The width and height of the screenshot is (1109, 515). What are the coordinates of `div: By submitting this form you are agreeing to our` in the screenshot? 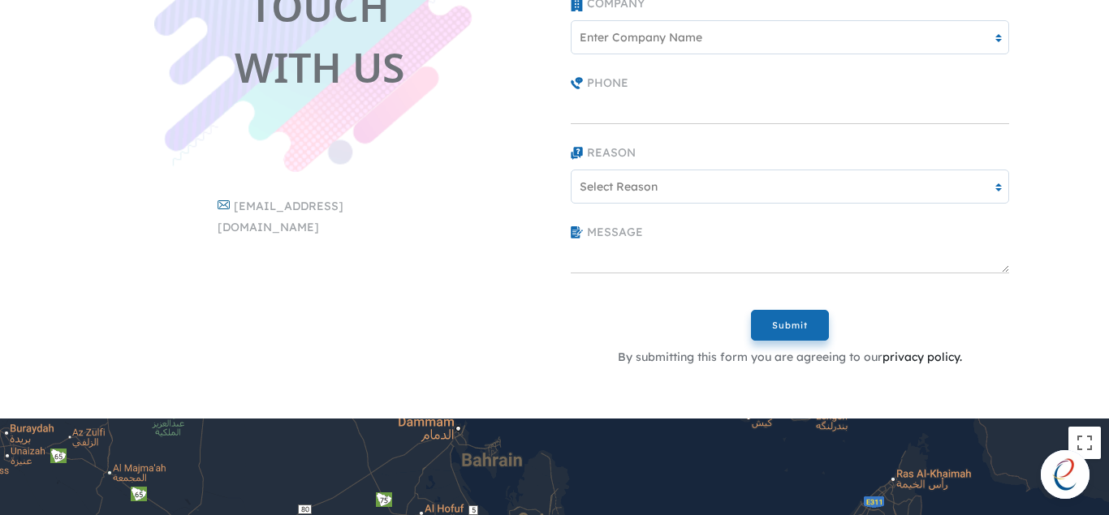 It's located at (790, 357).